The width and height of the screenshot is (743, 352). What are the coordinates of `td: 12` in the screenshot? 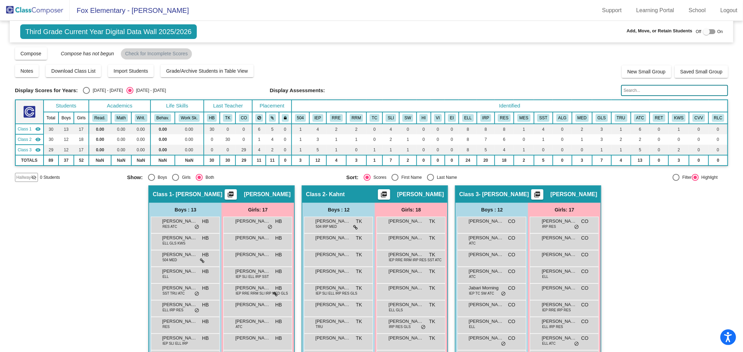 It's located at (318, 161).